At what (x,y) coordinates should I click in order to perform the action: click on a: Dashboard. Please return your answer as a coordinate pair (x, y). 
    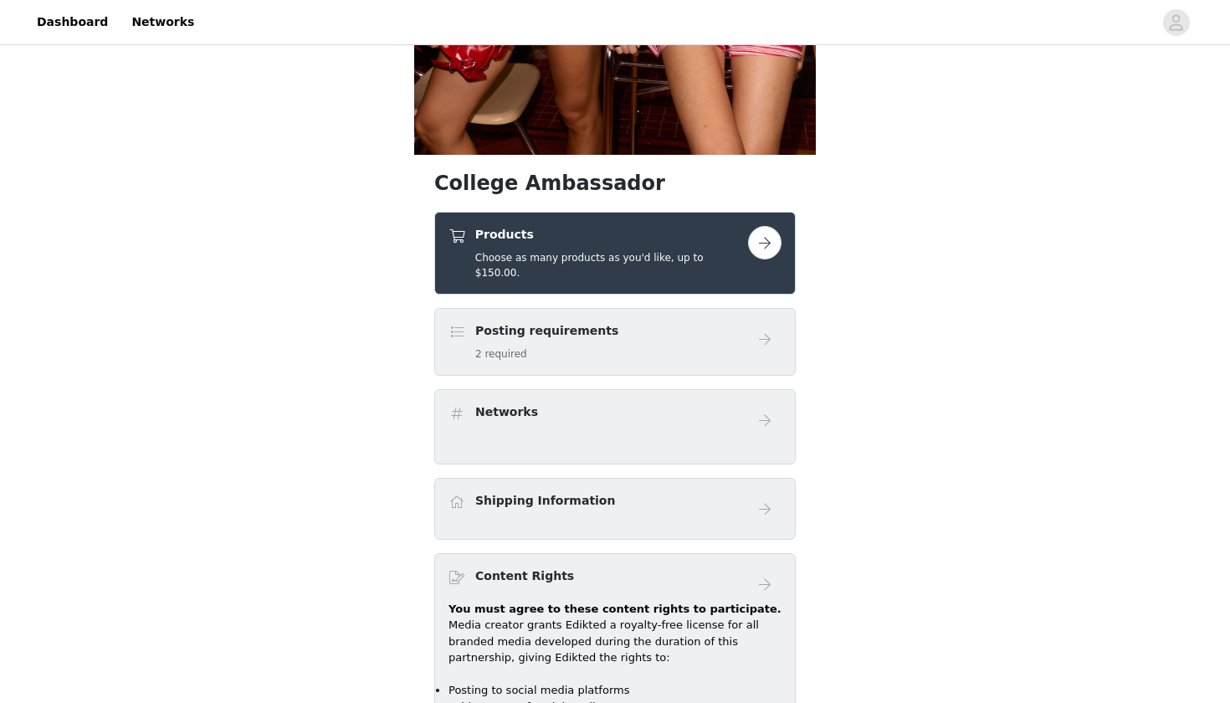
    Looking at the image, I should click on (72, 22).